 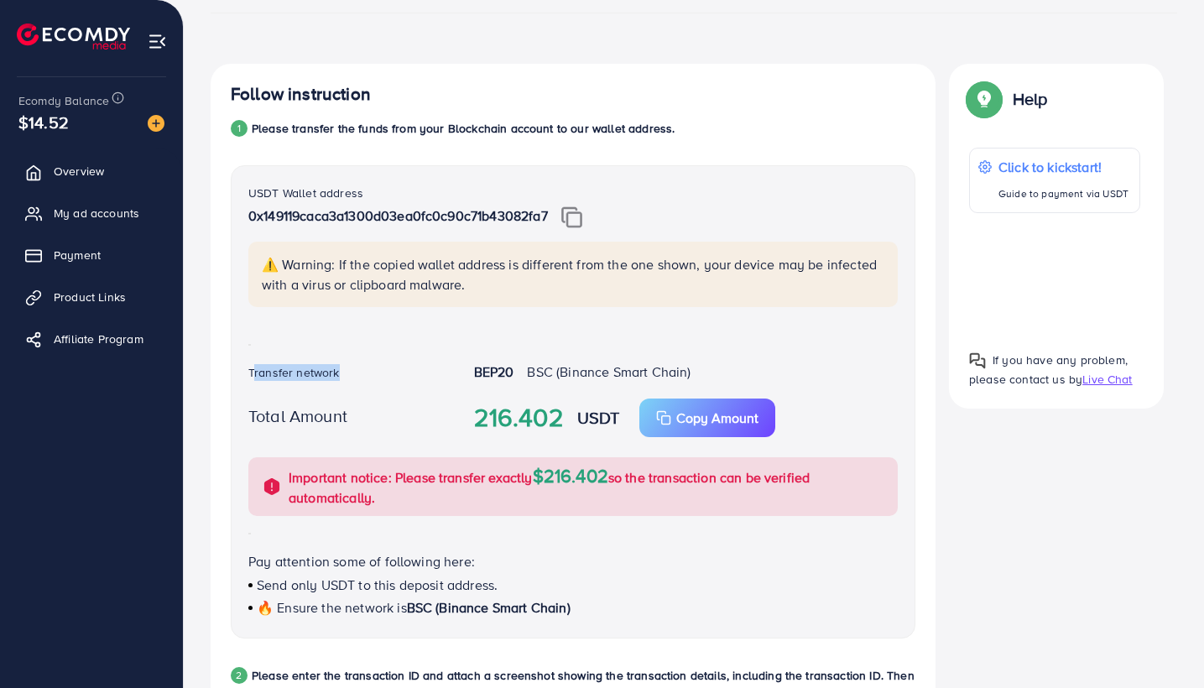 What do you see at coordinates (79, 171) in the screenshot?
I see `span: Overview` at bounding box center [79, 171].